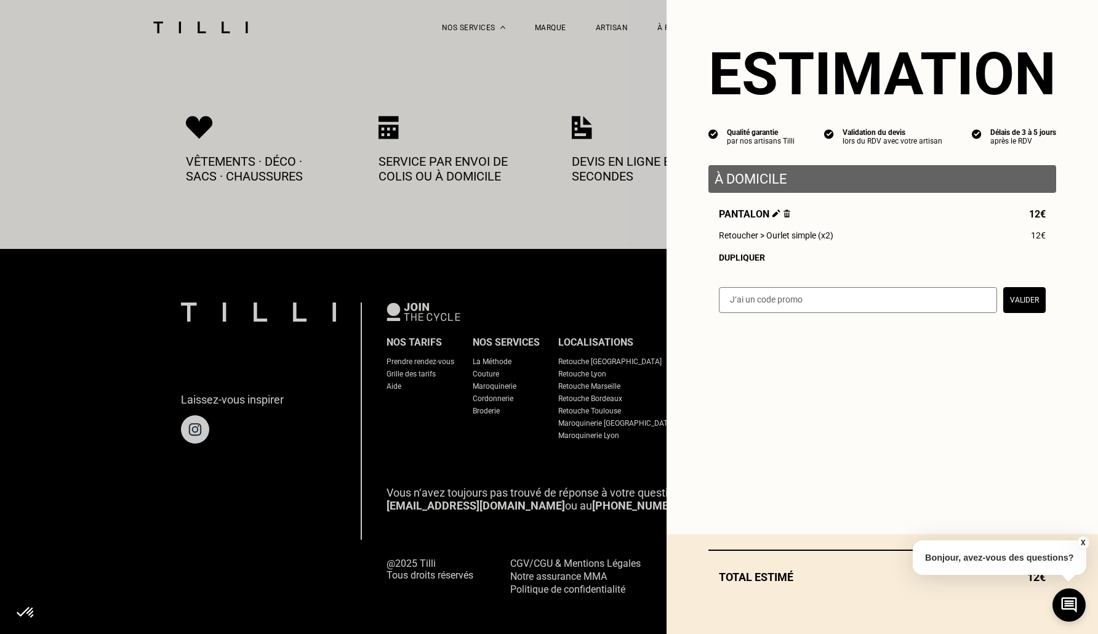  I want to click on button: X, so click(1083, 542).